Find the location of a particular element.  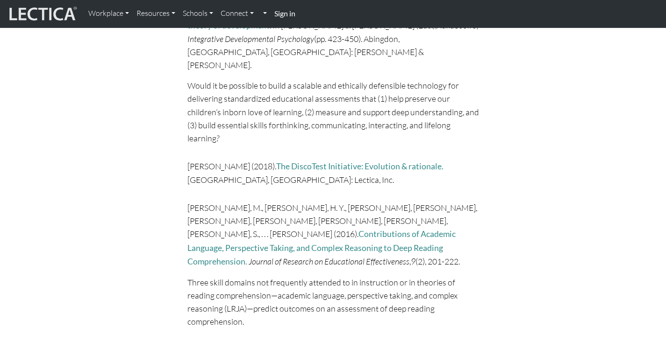

a: Rethinking educational assessment in light of a strong theory of development is located at coordinates (328, 19).